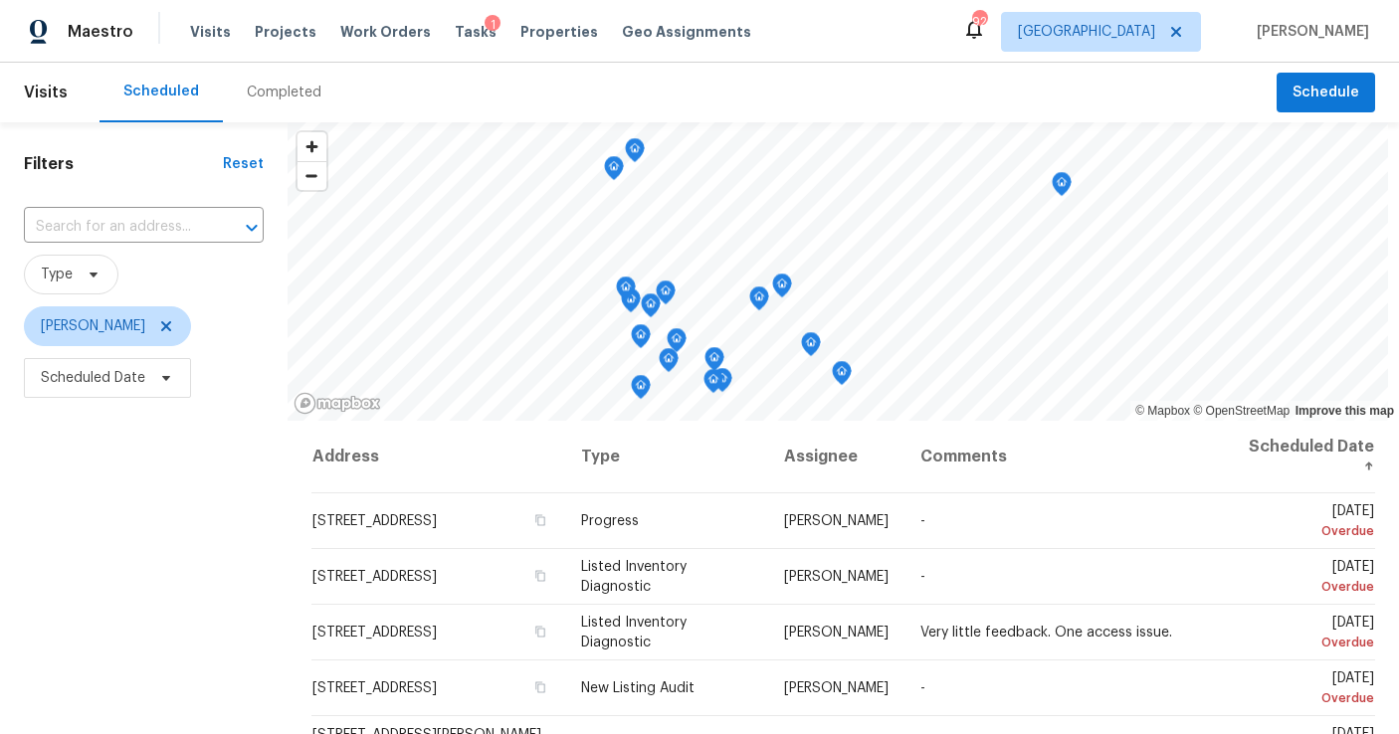 The width and height of the screenshot is (1399, 734). What do you see at coordinates (284, 93) in the screenshot?
I see `div: Completed` at bounding box center [284, 93].